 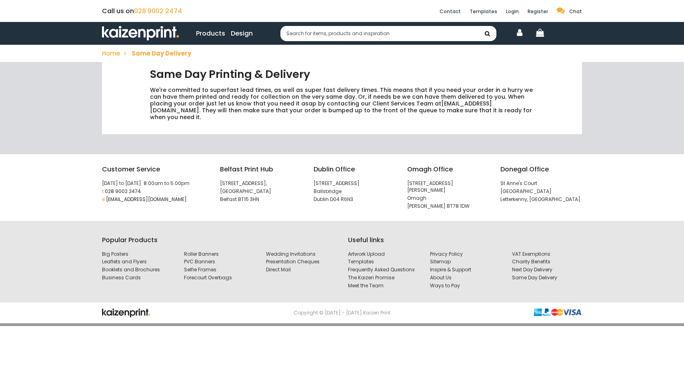 I want to click on span: Chat, so click(x=576, y=11).